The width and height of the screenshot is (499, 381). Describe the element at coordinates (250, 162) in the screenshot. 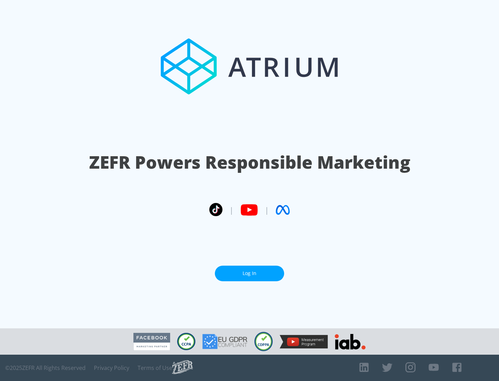

I see `h1: ZEFR Powers Responsible Marketing` at that location.